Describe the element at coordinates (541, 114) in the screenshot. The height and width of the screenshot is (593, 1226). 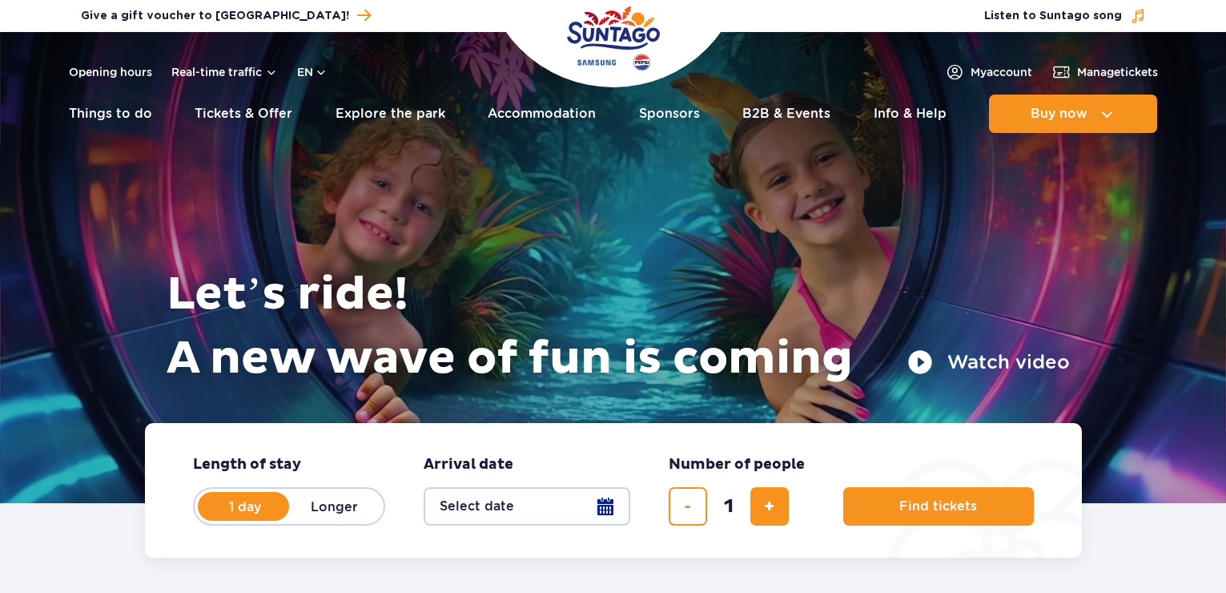
I see `a: Accommodation` at that location.